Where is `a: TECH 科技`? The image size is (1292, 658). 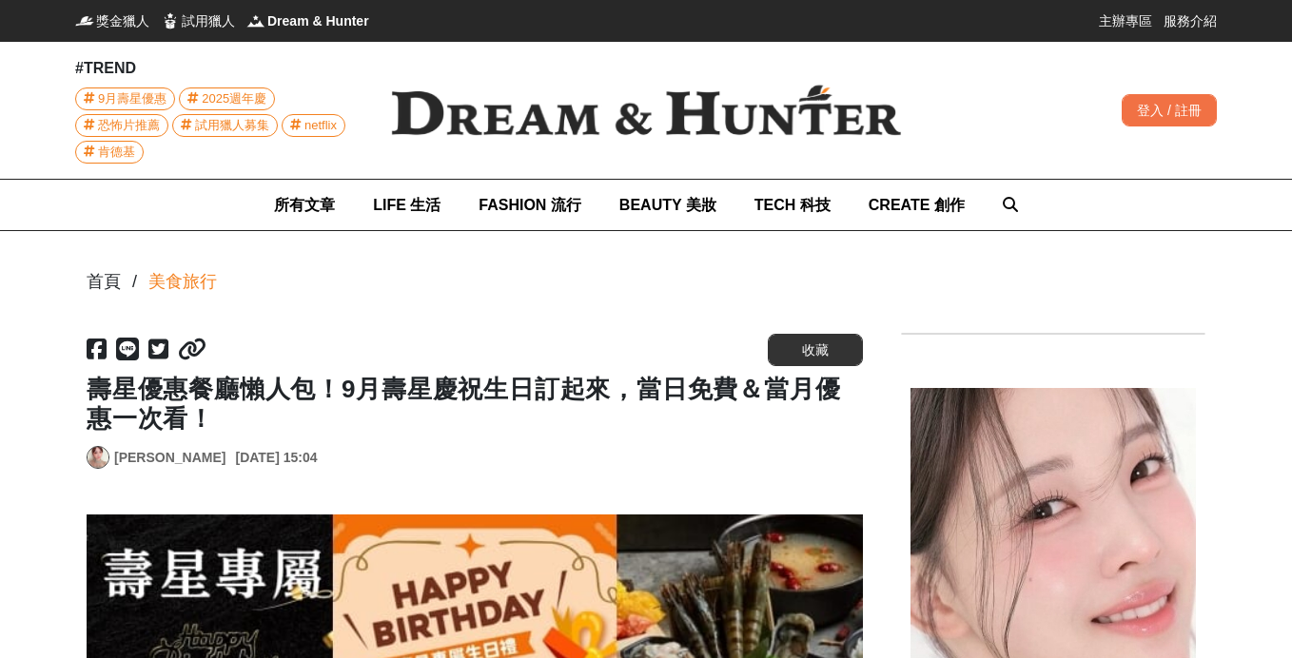
a: TECH 科技 is located at coordinates (793, 205).